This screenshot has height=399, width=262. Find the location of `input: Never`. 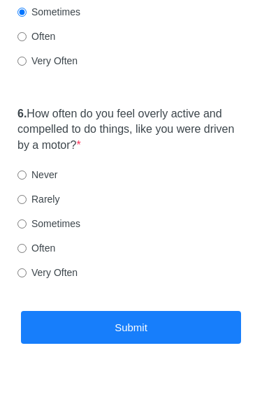

input: Never is located at coordinates (22, 175).